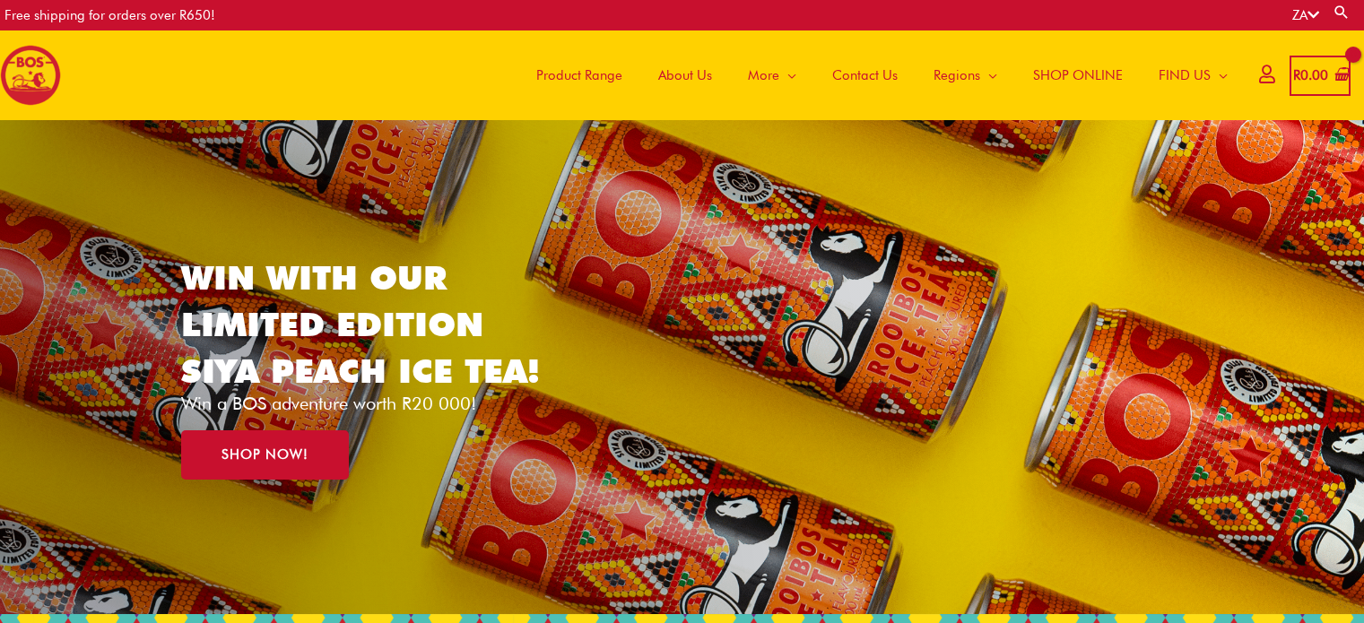 The image size is (1364, 623). What do you see at coordinates (579, 75) in the screenshot?
I see `span: Product Range` at bounding box center [579, 75].